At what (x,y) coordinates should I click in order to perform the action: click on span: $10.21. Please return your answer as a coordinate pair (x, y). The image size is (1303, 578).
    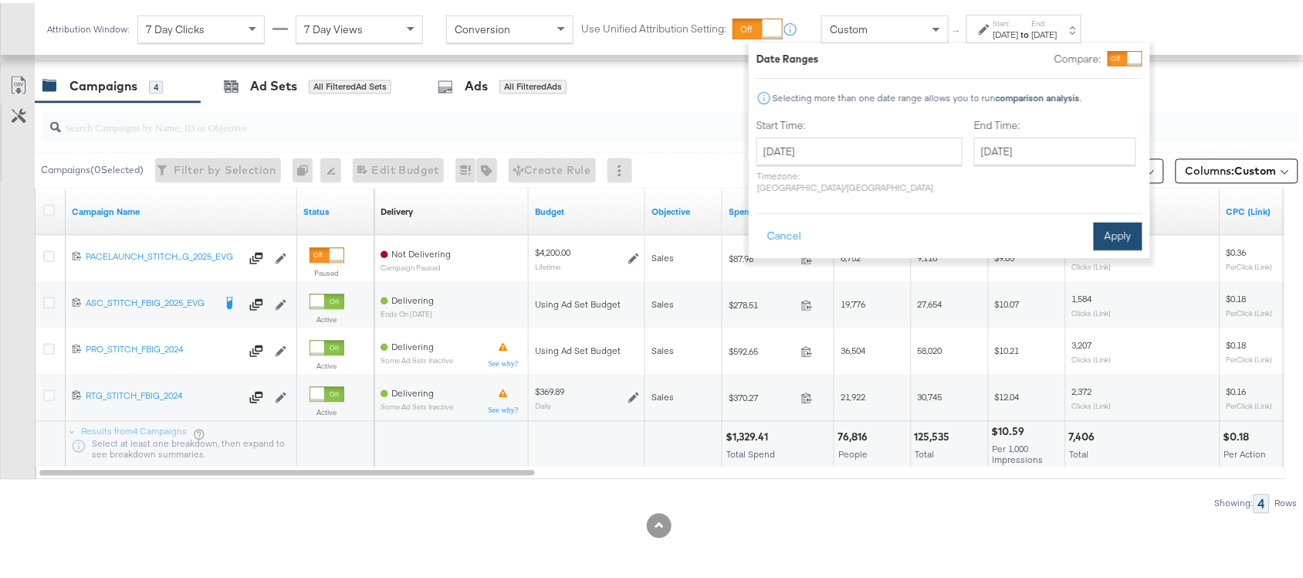
    Looking at the image, I should click on (1008, 347).